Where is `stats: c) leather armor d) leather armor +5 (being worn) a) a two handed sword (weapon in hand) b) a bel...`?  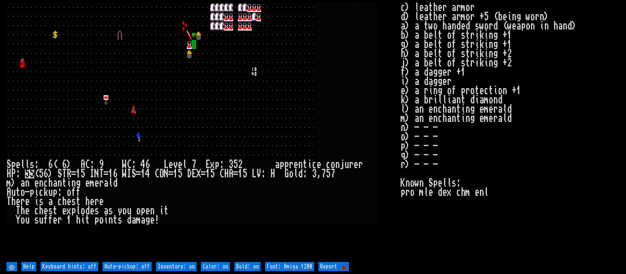
stats: c) leather armor d) leather armor +5 (being worn) a) a two handed sword (weapon in hand) b) a bel... is located at coordinates (510, 132).